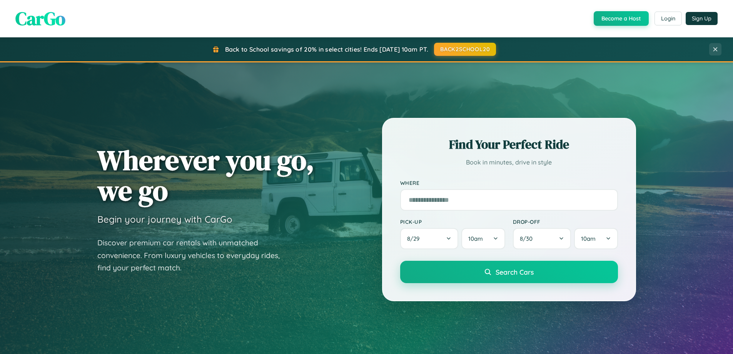  I want to click on p: Discover premium car rentals with unmatched convenience. From luxury vehicles to everyday rides, ..., so click(194, 255).